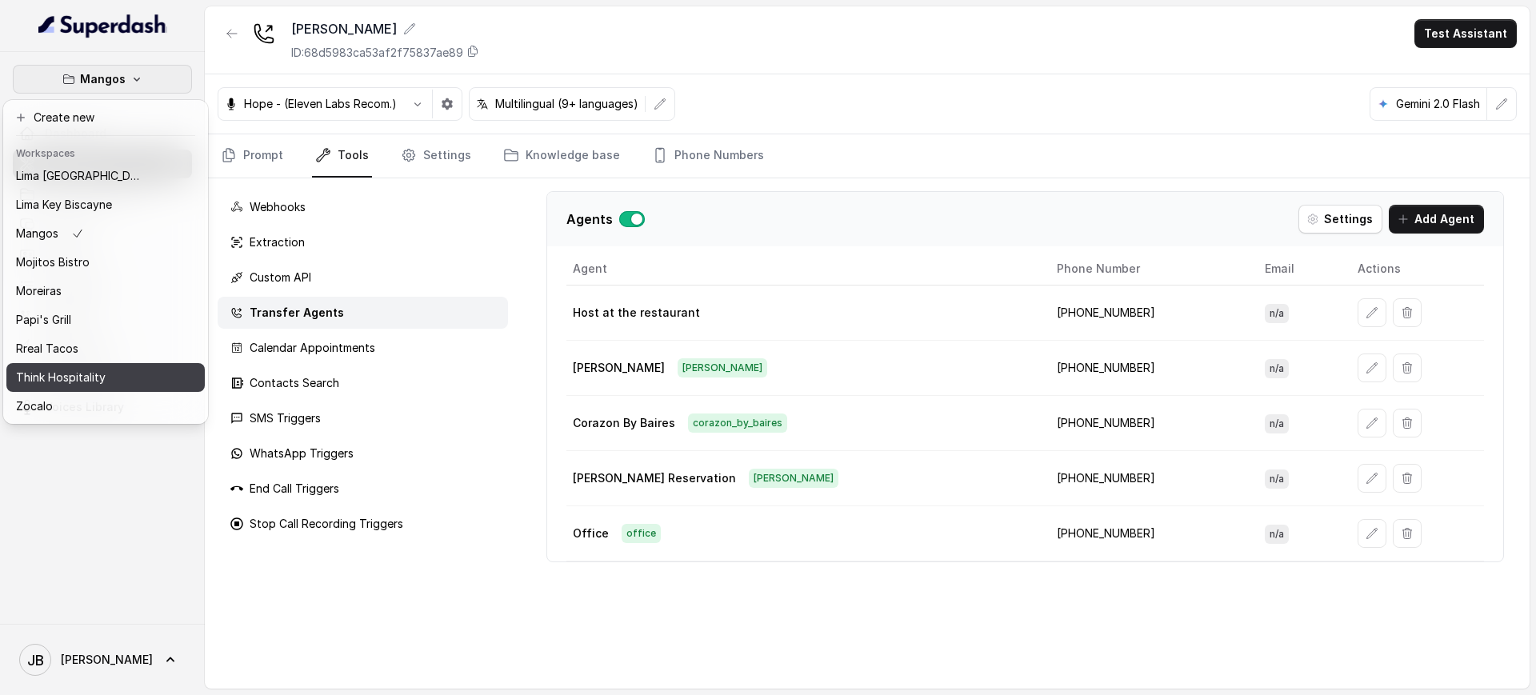  I want to click on p: Papi's Grill, so click(43, 320).